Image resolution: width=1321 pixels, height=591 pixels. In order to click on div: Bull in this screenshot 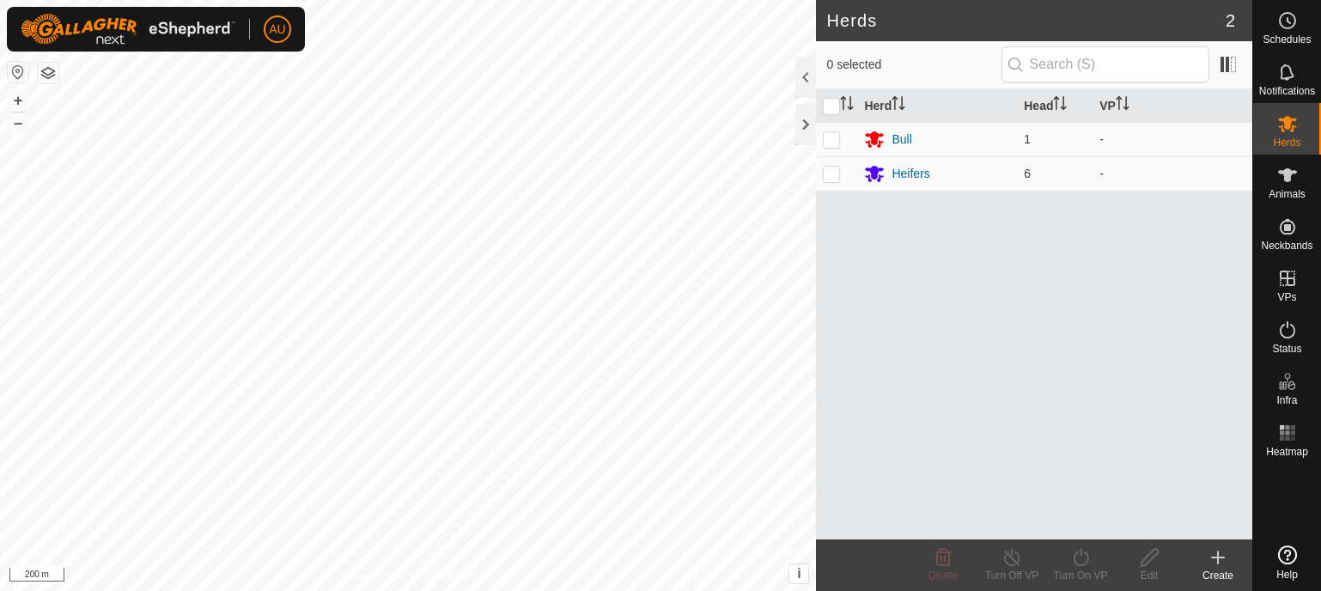, I will do `click(901, 139)`.